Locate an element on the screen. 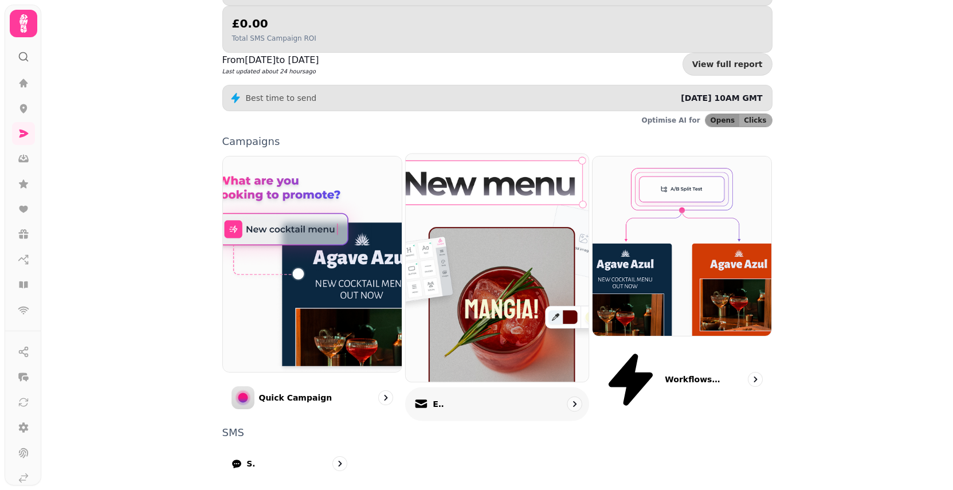 The image size is (953, 490). p: Quick Campaign is located at coordinates (296, 398).